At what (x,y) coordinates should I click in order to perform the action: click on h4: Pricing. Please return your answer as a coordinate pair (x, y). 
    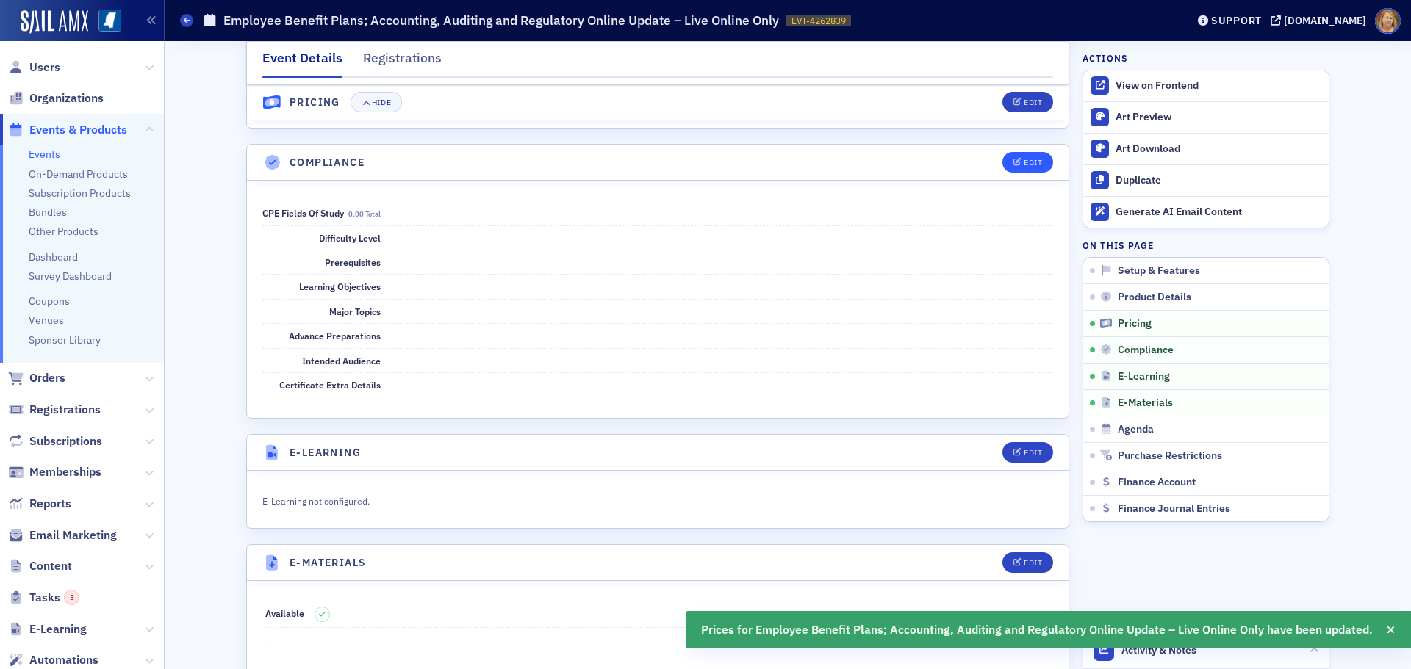
    Looking at the image, I should click on (314, 102).